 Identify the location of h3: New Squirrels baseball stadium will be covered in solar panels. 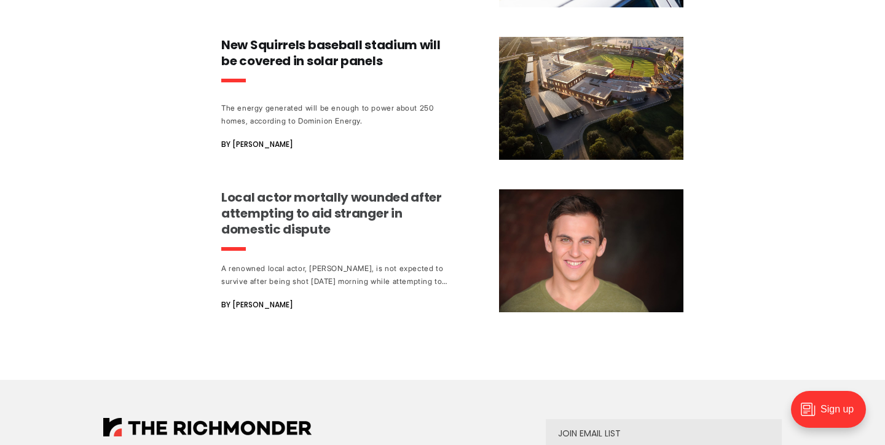
(336, 53).